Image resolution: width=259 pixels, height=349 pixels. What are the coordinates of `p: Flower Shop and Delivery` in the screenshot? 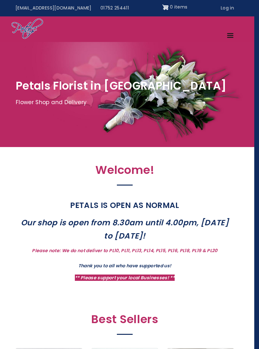 It's located at (125, 103).